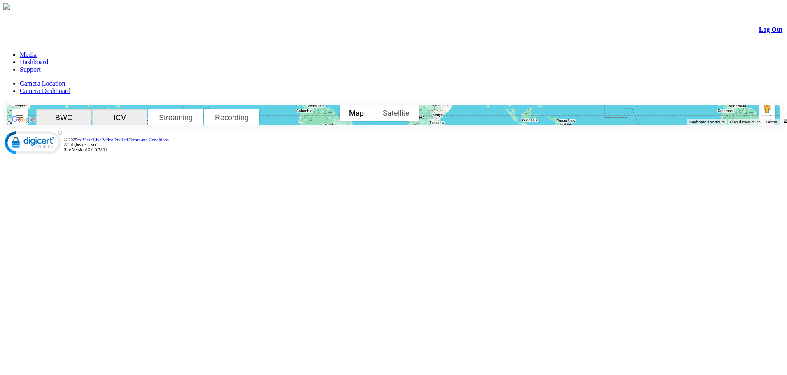  Describe the element at coordinates (771, 29) in the screenshot. I see `a: Log Out` at that location.